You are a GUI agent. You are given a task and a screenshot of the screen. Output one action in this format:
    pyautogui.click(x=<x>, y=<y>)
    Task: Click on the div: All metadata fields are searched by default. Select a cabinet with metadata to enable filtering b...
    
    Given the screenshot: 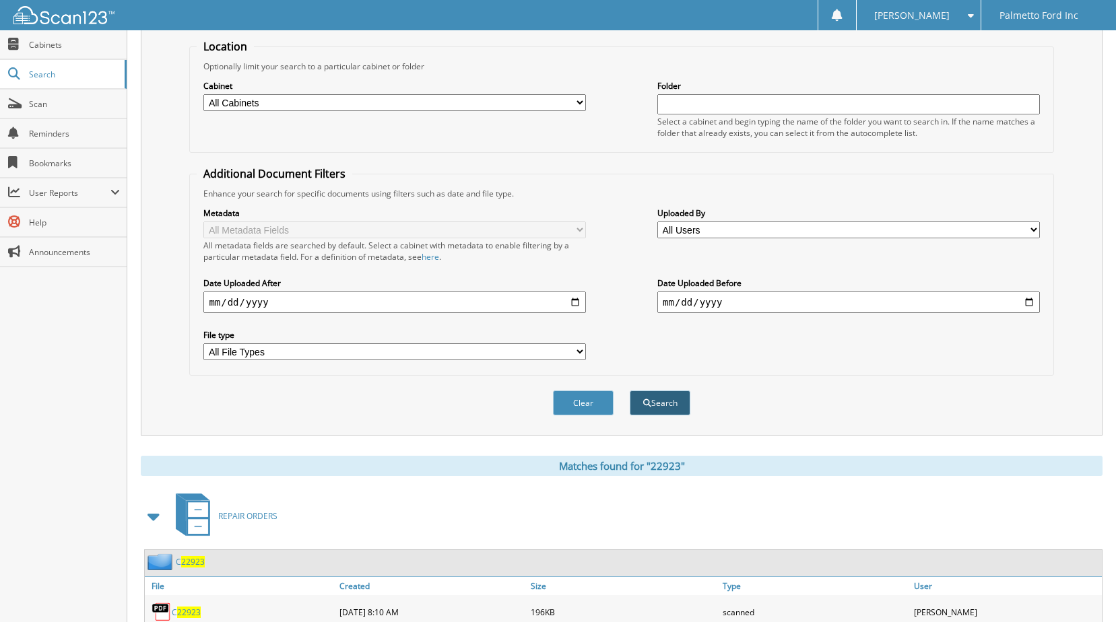 What is the action you would take?
    pyautogui.click(x=395, y=251)
    